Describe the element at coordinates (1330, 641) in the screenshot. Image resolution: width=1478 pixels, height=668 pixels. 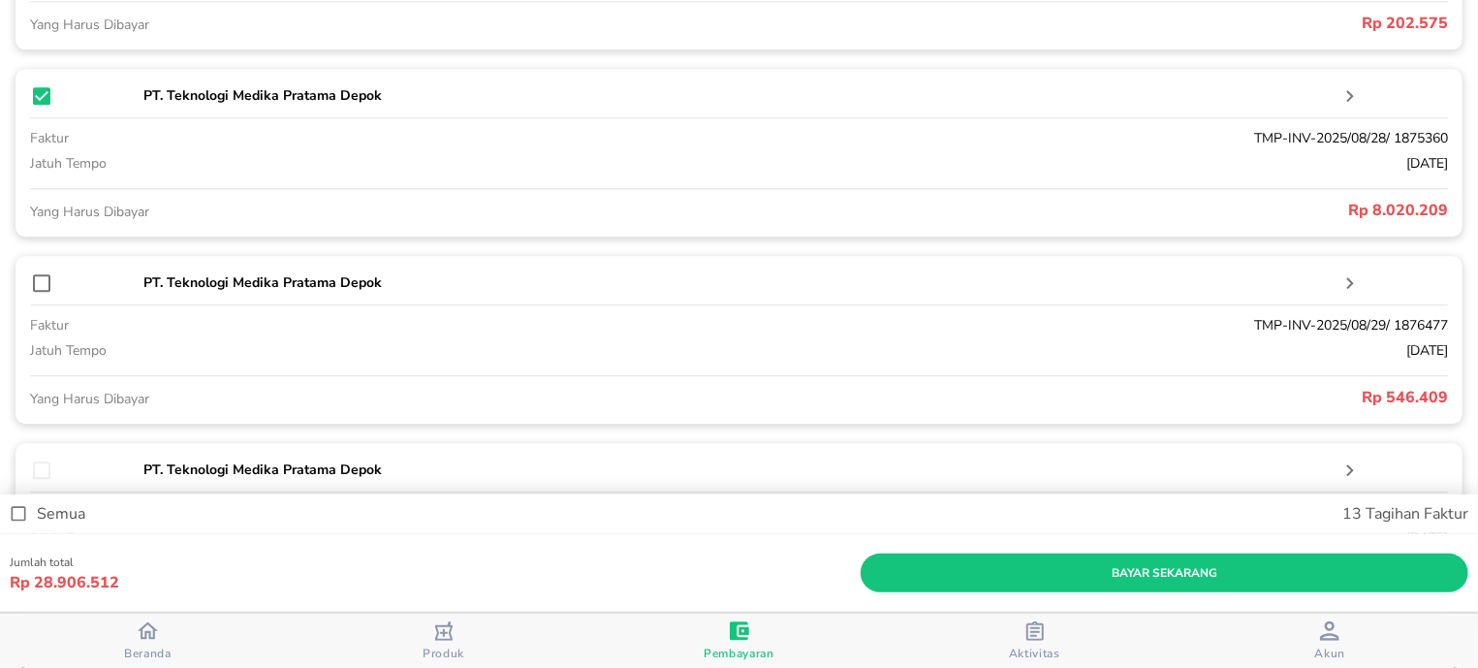
I see `button: Akun` at that location.